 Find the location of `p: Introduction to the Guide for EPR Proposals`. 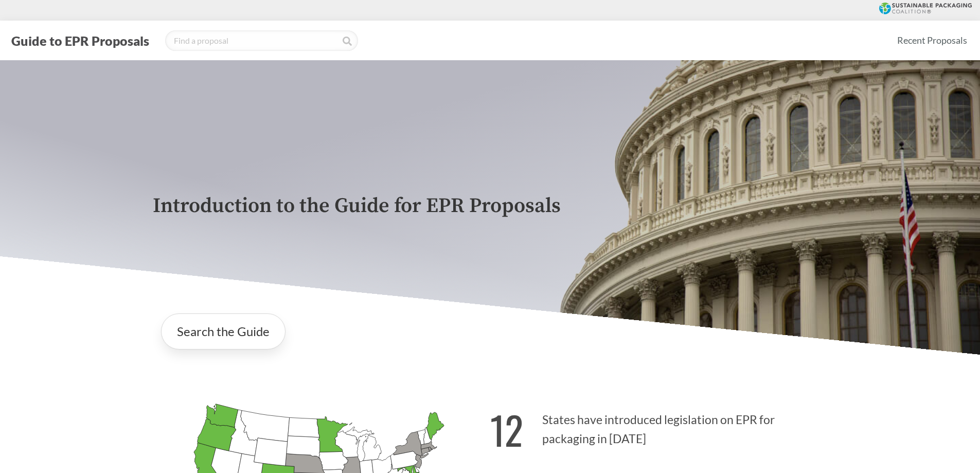

p: Introduction to the Guide for EPR Proposals is located at coordinates (490, 206).